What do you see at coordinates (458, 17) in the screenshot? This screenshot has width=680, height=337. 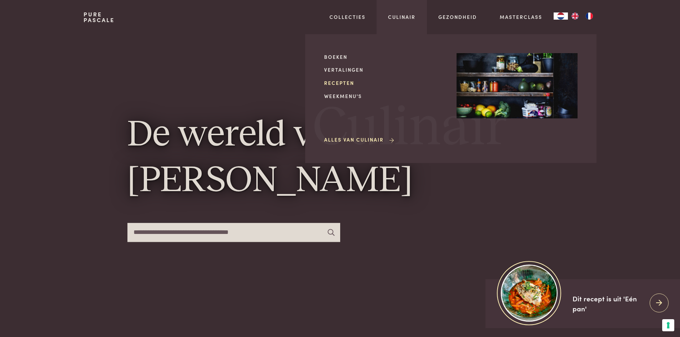 I see `a: Gezondheid` at bounding box center [458, 17].